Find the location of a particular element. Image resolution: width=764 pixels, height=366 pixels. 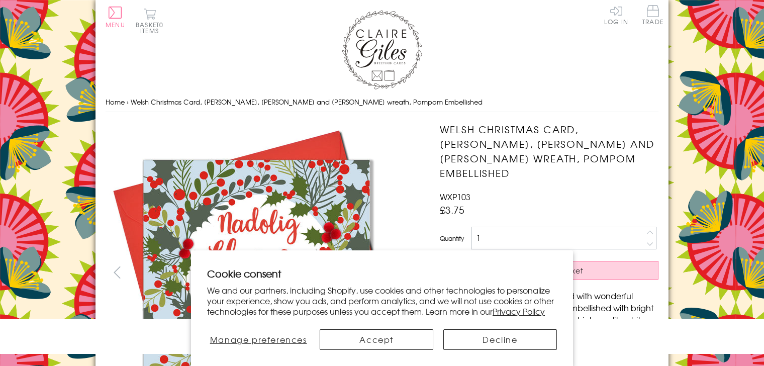

a: Log In is located at coordinates (617, 15).